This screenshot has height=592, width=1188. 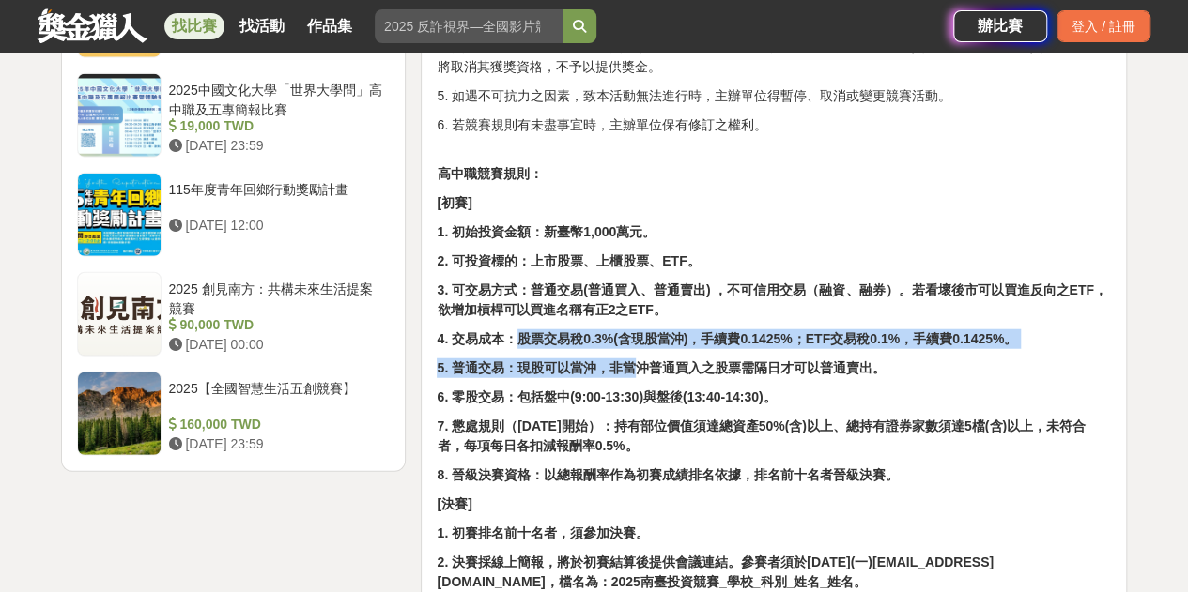 What do you see at coordinates (262, 26) in the screenshot?
I see `a: 找活動` at bounding box center [262, 26].